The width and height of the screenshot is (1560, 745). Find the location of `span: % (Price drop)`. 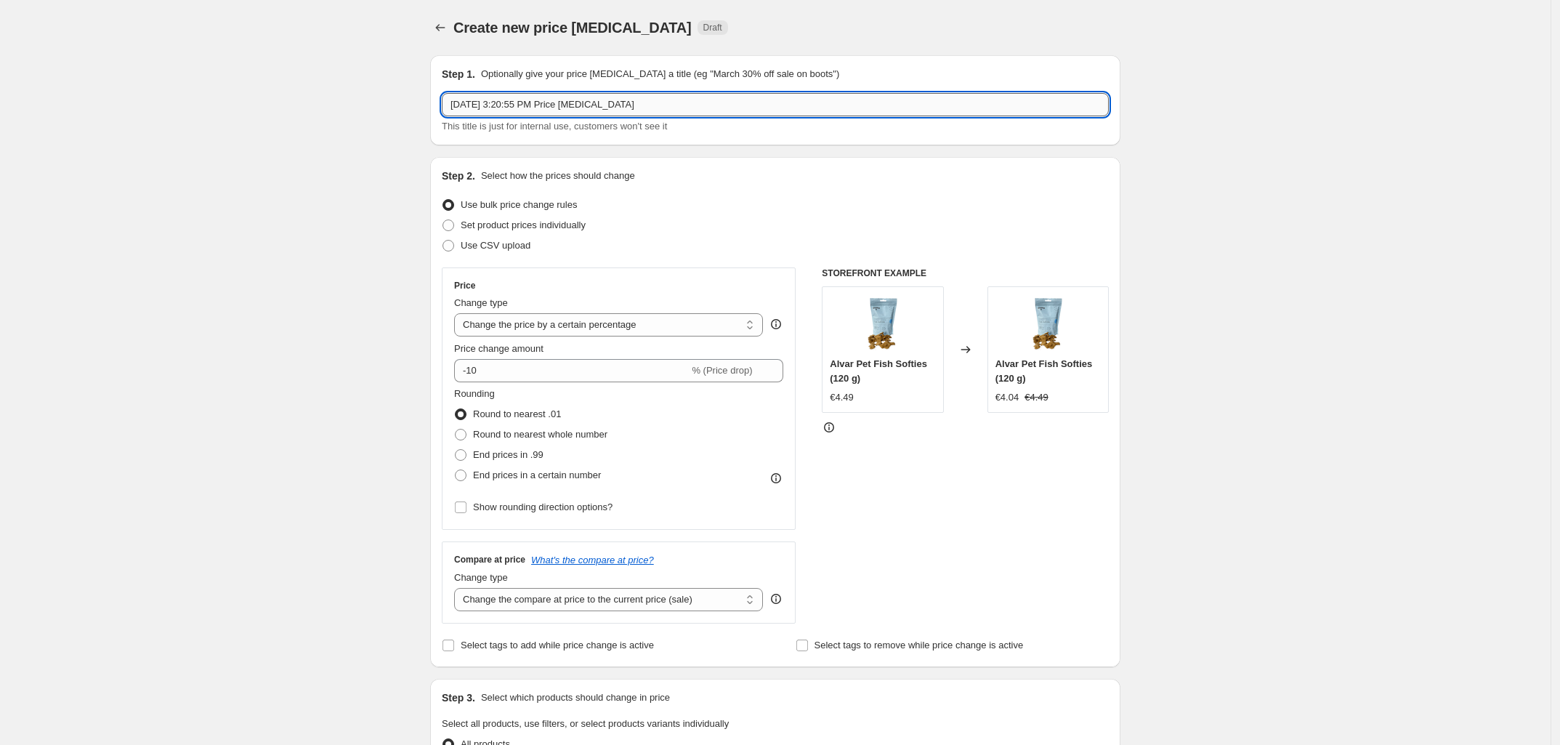

span: % (Price drop) is located at coordinates (721, 370).